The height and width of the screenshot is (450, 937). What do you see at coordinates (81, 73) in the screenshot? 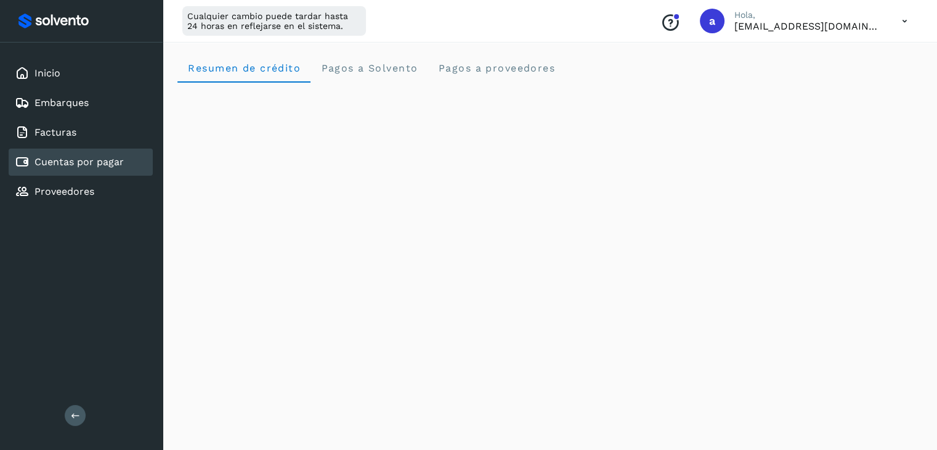
I see `div: Inicio` at bounding box center [81, 73].